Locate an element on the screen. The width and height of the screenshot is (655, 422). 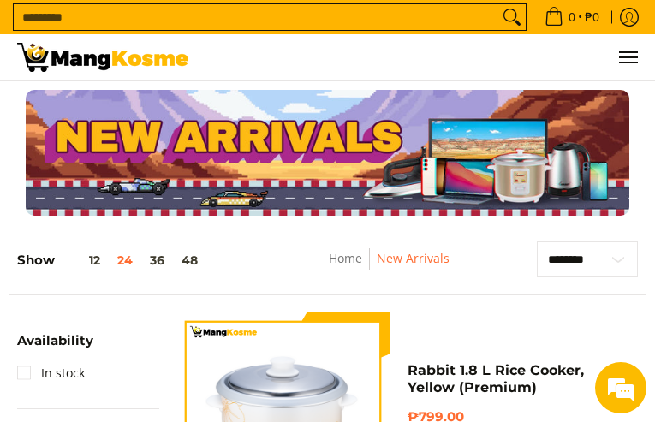
nav: Main Menu is located at coordinates (422, 57).